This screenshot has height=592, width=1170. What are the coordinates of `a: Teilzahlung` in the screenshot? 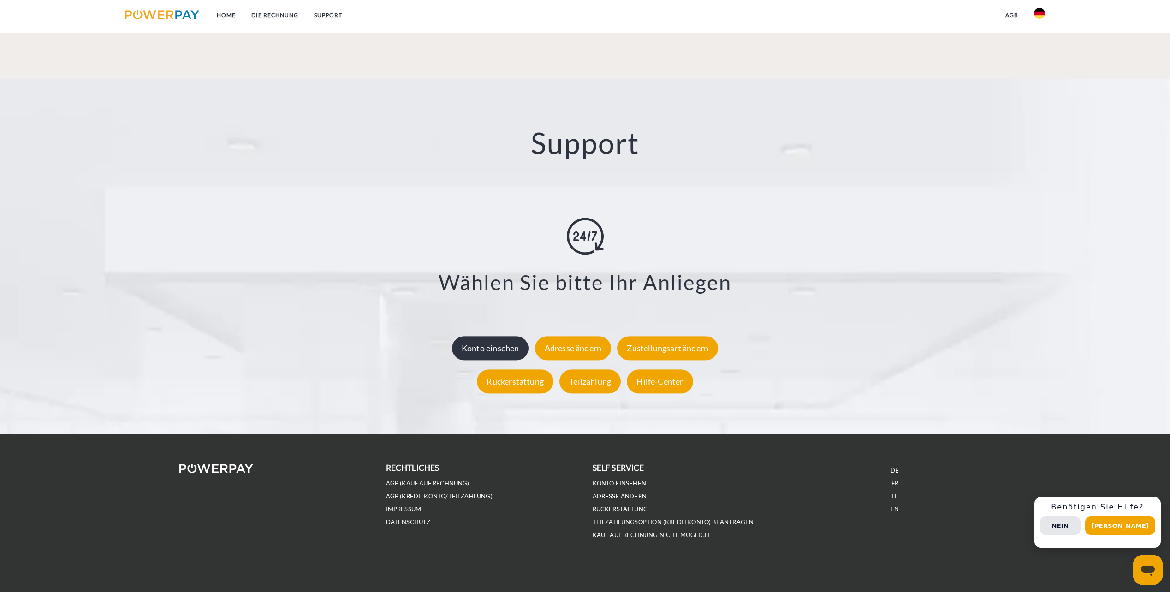 It's located at (590, 381).